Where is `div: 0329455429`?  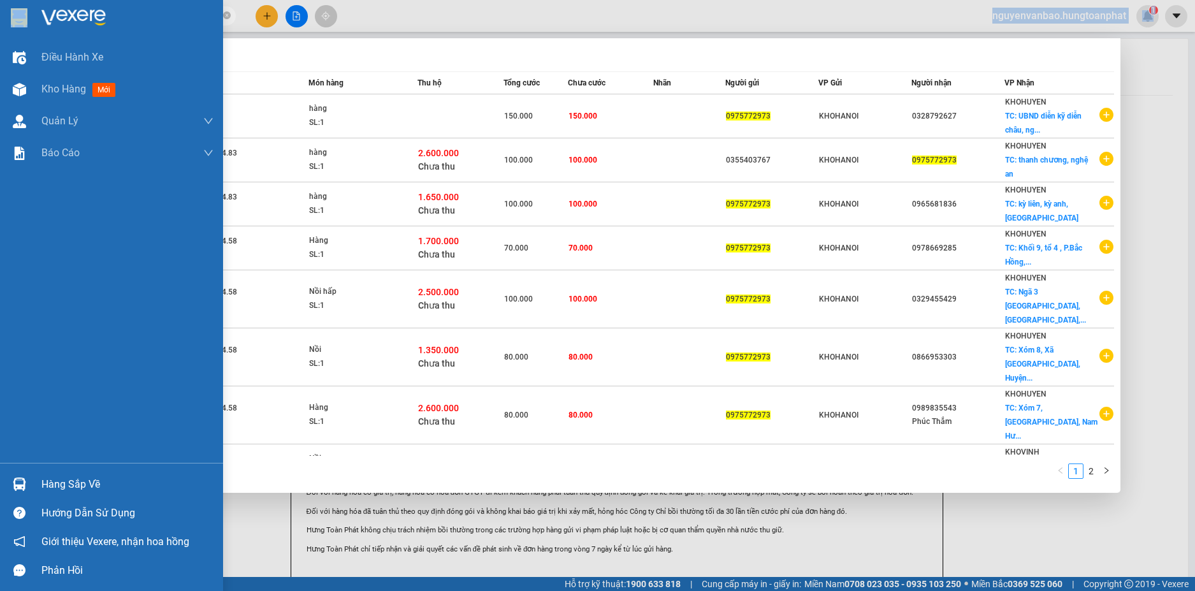 div: 0329455429 is located at coordinates (958, 299).